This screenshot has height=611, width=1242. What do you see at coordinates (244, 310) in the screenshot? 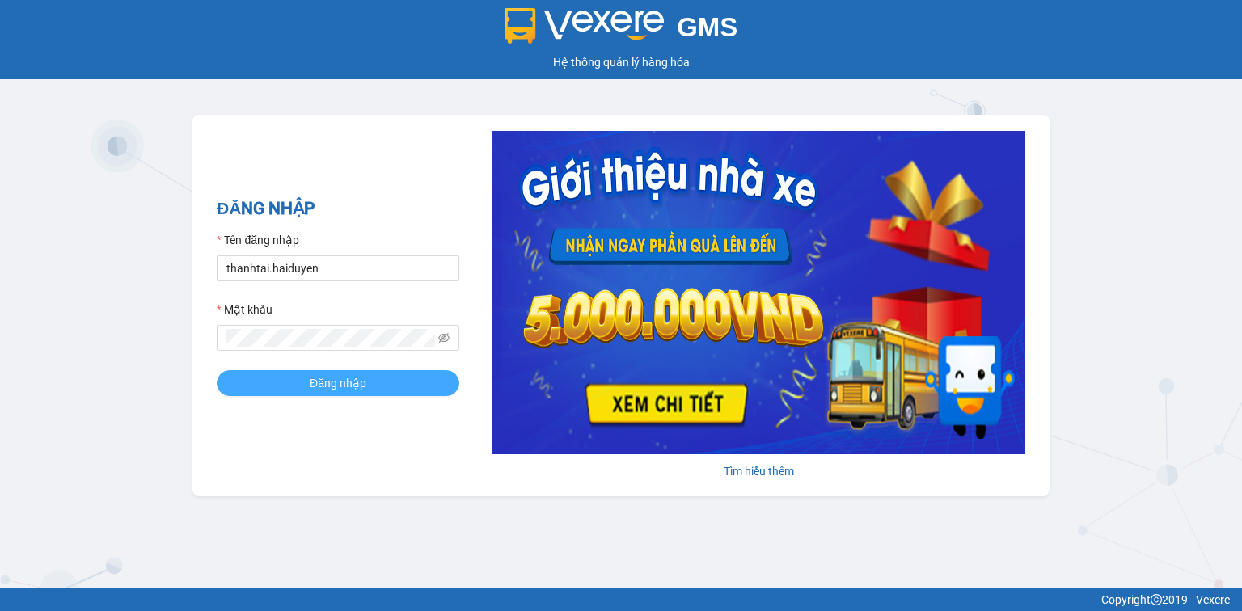
I see `label: Mật khẩu` at bounding box center [244, 310].